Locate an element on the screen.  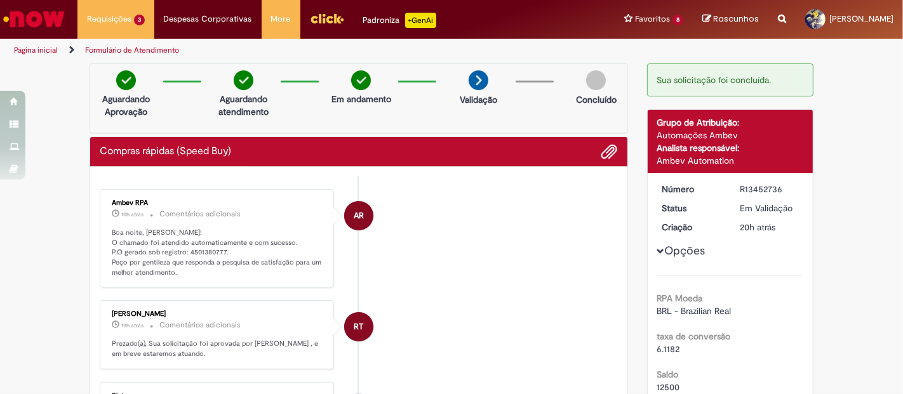
b: taxa de conversão is located at coordinates (694, 336).